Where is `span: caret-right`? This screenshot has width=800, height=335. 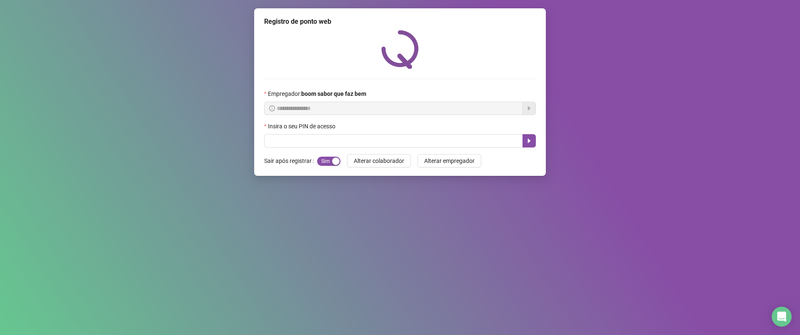 span: caret-right is located at coordinates (529, 141).